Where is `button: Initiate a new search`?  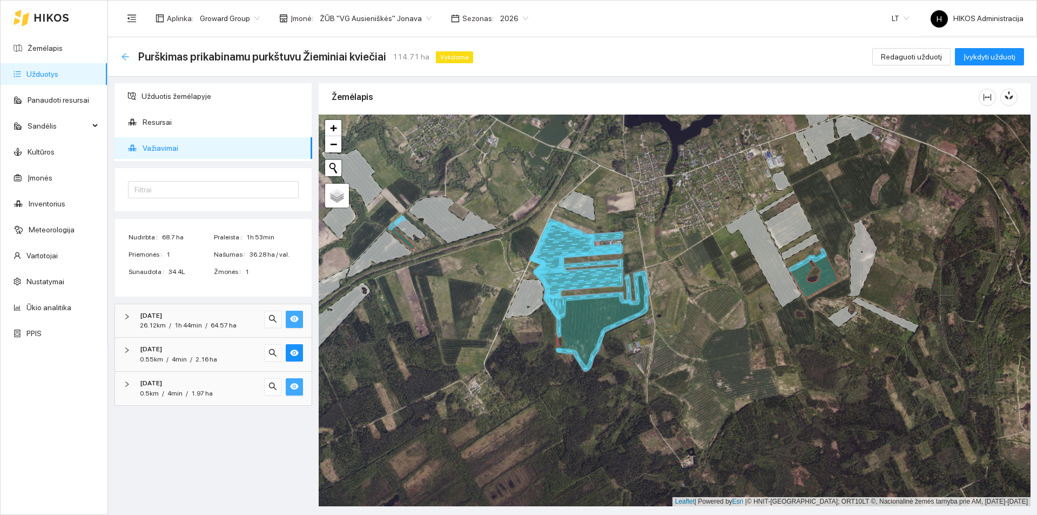
button: Initiate a new search is located at coordinates (333, 168).